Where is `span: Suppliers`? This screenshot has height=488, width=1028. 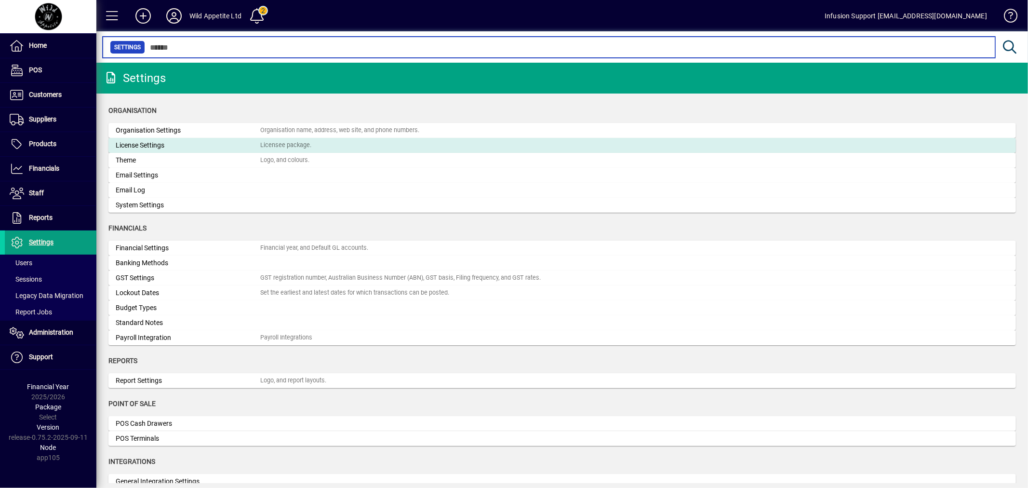
span: Suppliers is located at coordinates (42, 119).